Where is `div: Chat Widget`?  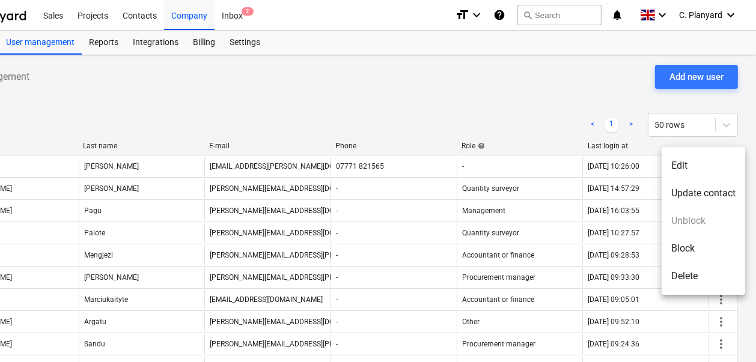 div: Chat Widget is located at coordinates (725, 333).